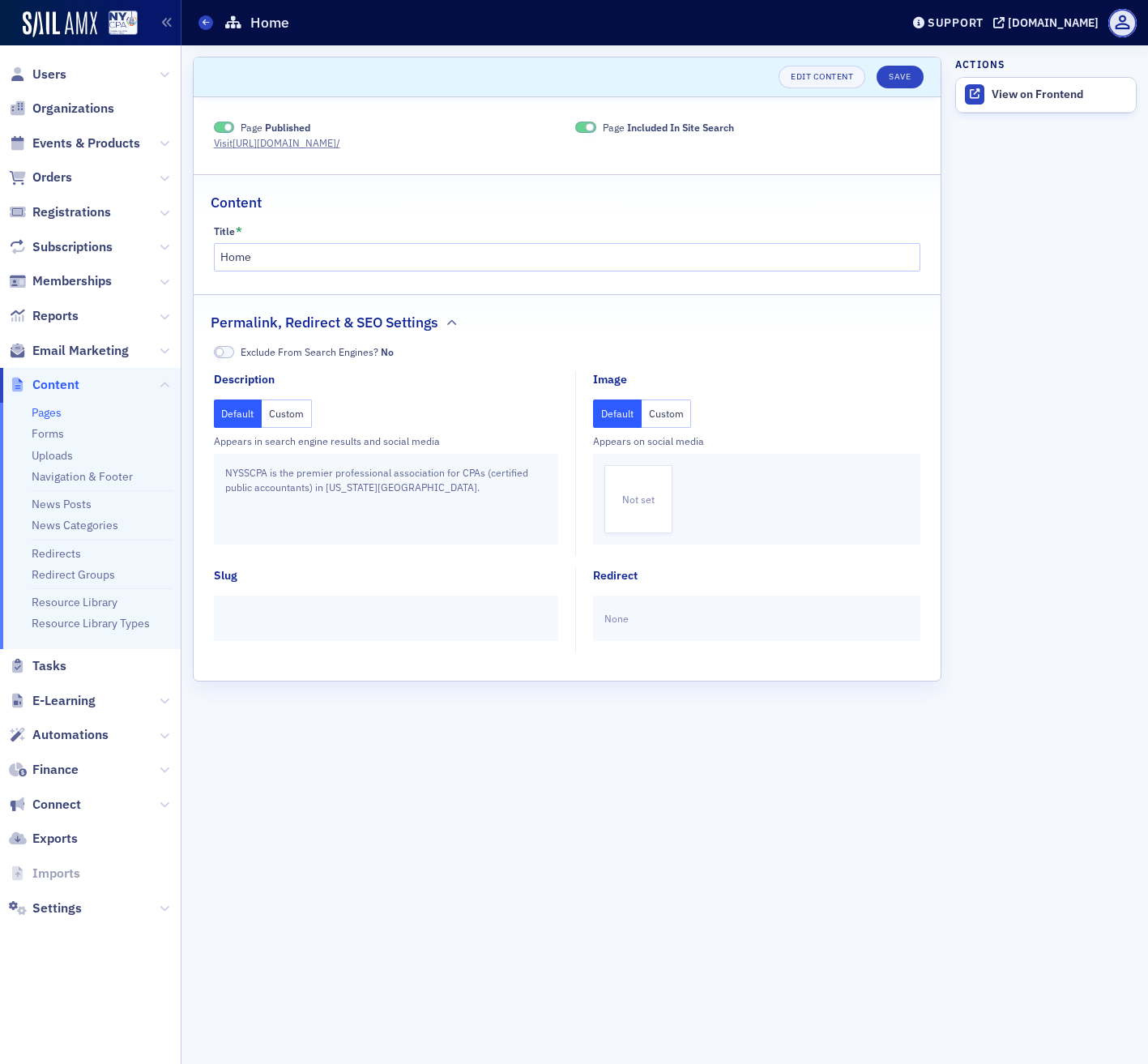 Image resolution: width=1148 pixels, height=1064 pixels. What do you see at coordinates (822, 77) in the screenshot?
I see `a: Edit Content` at bounding box center [822, 77].